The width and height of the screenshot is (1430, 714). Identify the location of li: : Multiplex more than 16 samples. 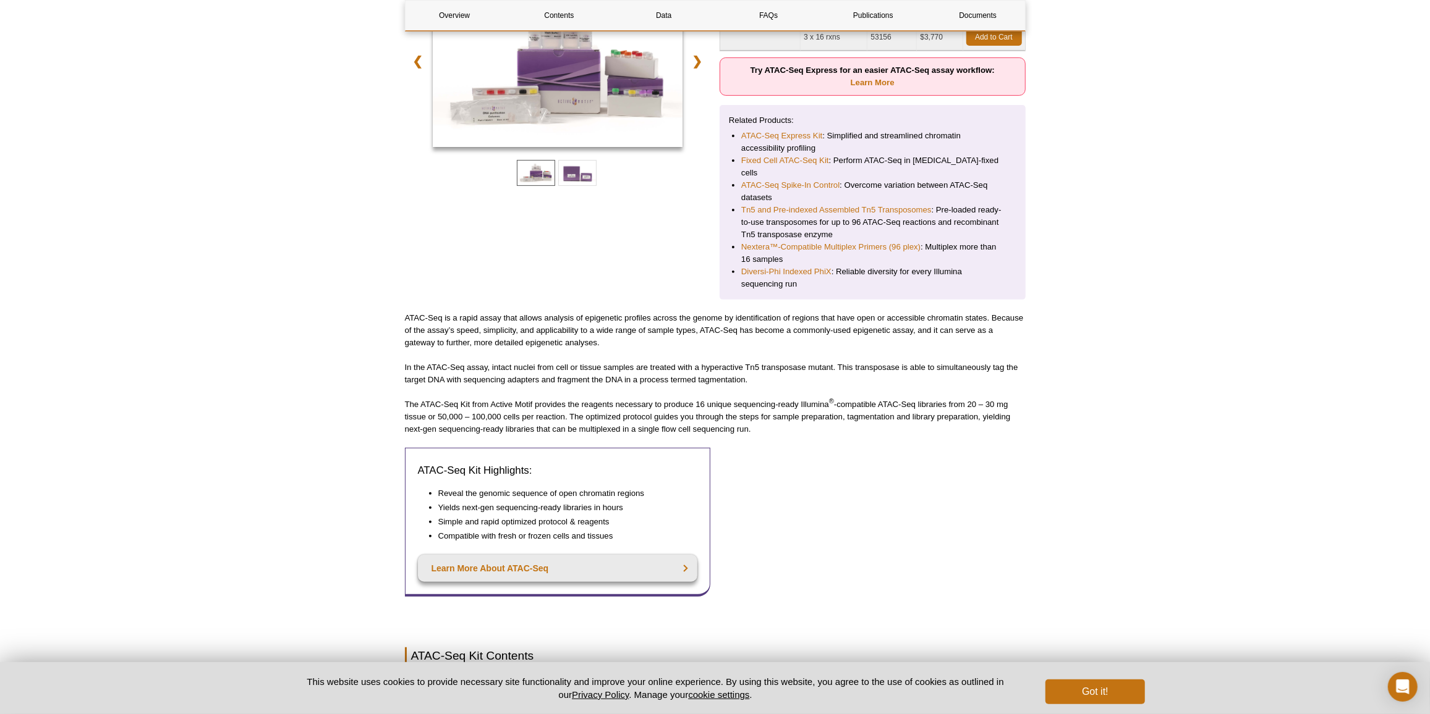
(872, 253).